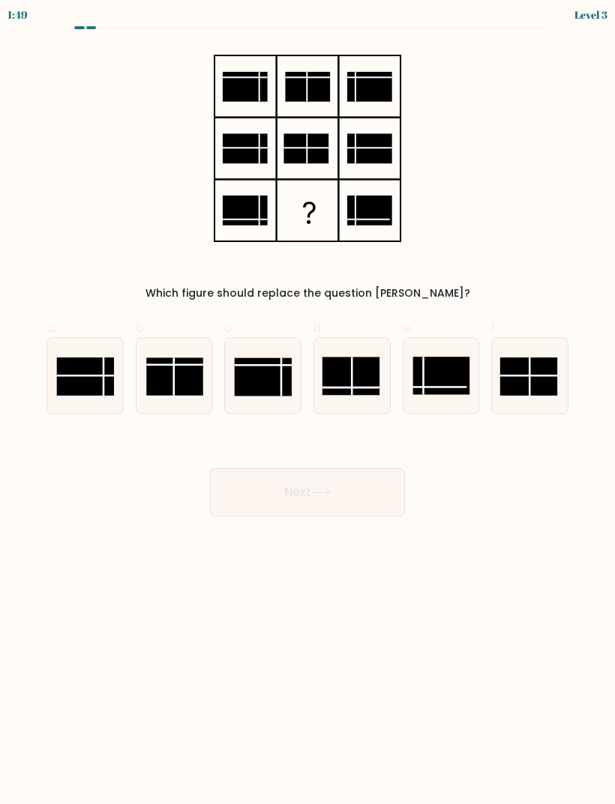 This screenshot has width=615, height=804. I want to click on div: Level 3, so click(591, 14).